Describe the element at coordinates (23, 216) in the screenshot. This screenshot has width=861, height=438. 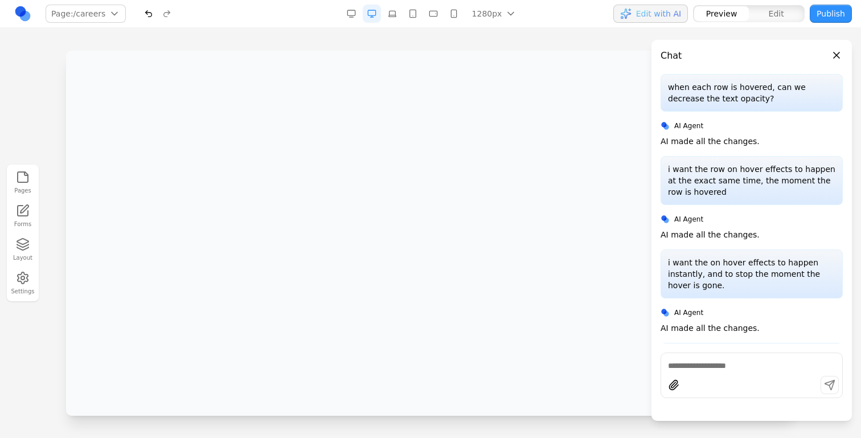
I see `a: Forms` at that location.